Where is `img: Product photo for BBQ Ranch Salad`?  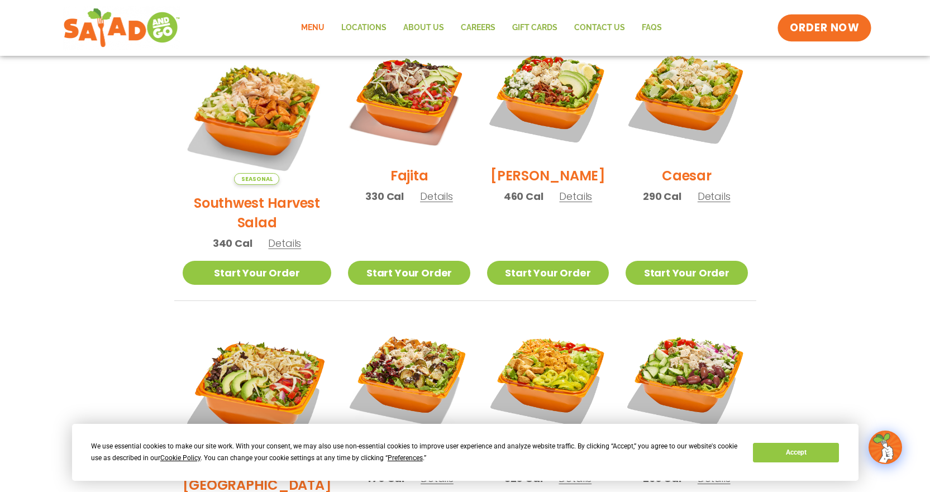
img: Product photo for BBQ Ranch Salad is located at coordinates (257, 392).